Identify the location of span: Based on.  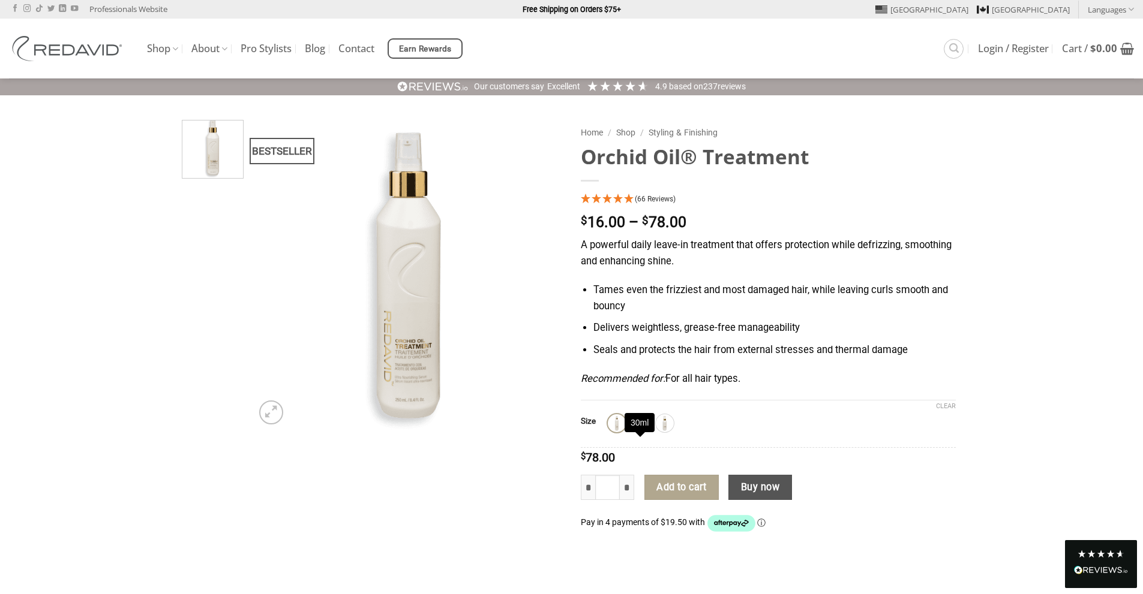
(686, 86).